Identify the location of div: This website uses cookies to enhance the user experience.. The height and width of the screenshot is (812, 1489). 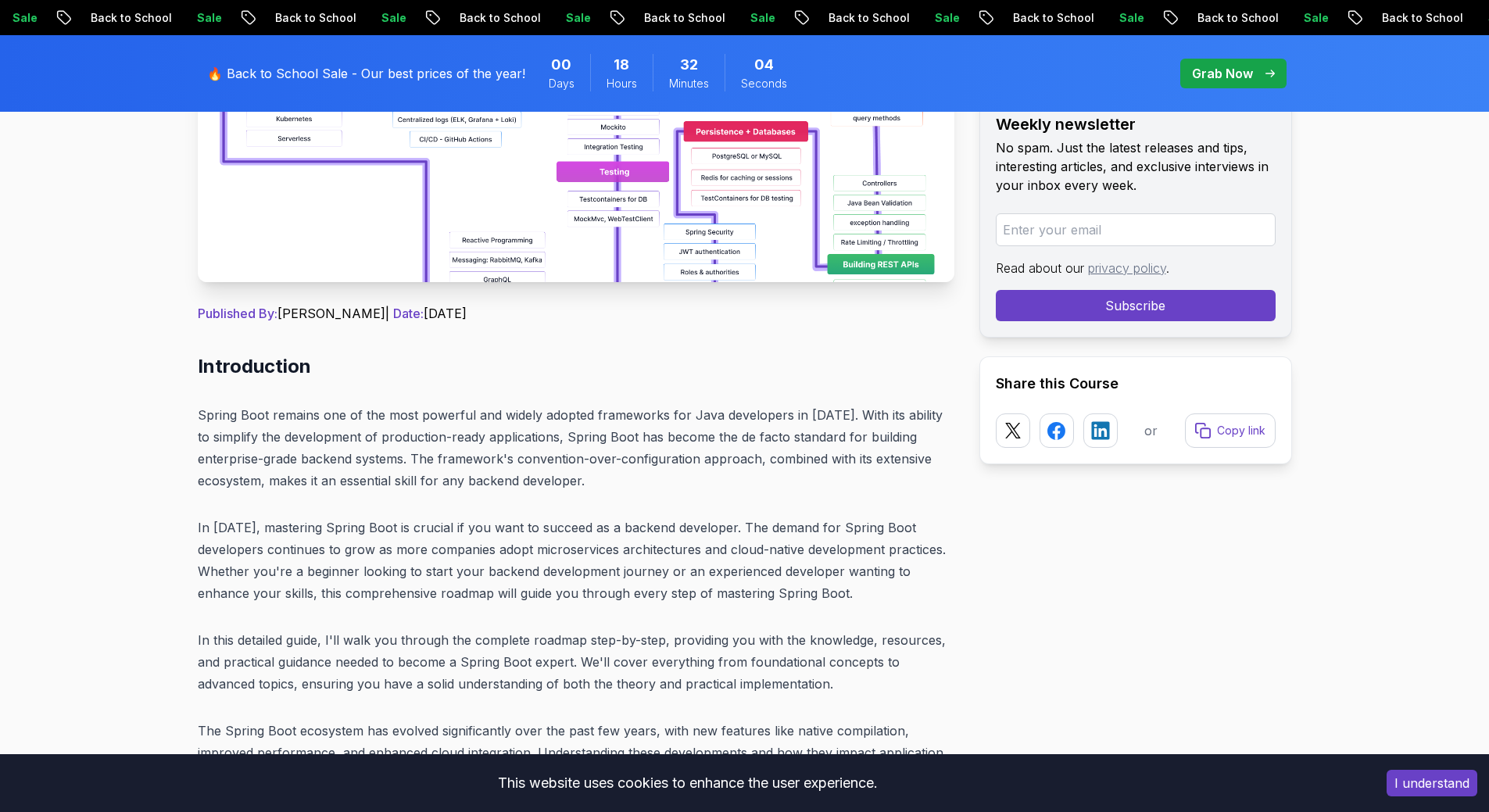
(688, 783).